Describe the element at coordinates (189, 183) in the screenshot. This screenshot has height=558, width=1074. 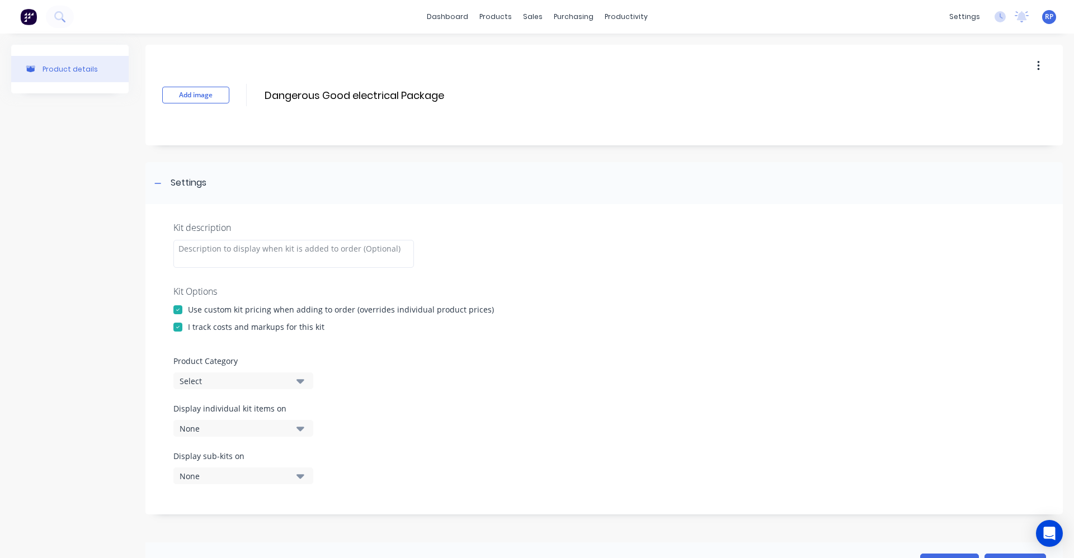
I see `div: Settings` at that location.